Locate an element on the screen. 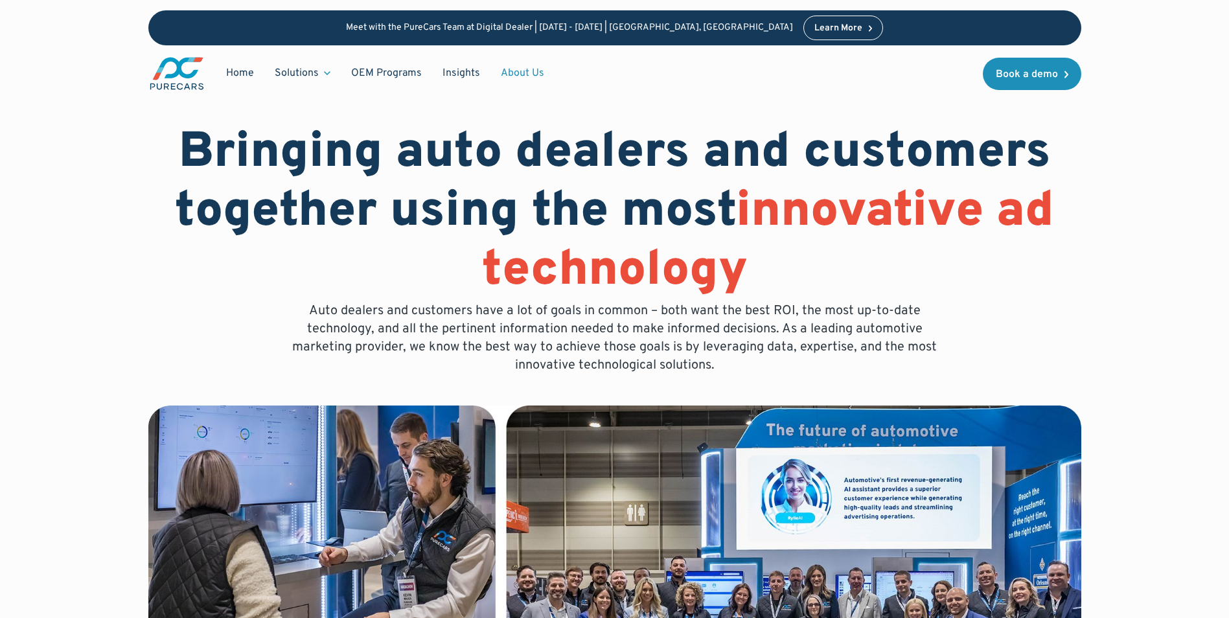 The image size is (1229, 618). div: Learn More is located at coordinates (839, 29).